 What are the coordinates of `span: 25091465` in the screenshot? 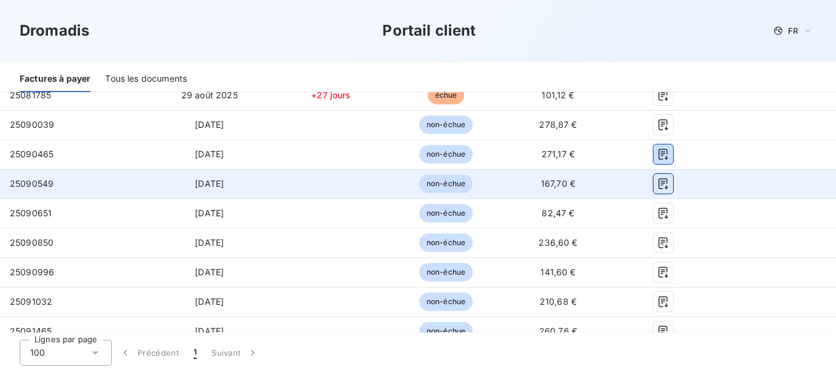 It's located at (31, 331).